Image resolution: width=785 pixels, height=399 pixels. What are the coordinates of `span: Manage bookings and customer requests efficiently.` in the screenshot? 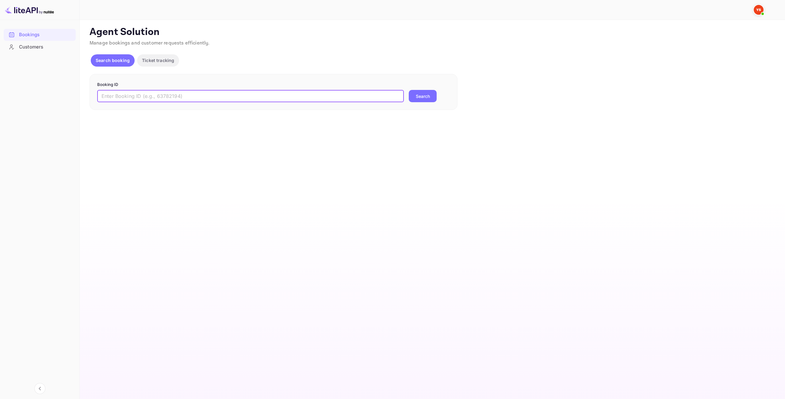 It's located at (150, 43).